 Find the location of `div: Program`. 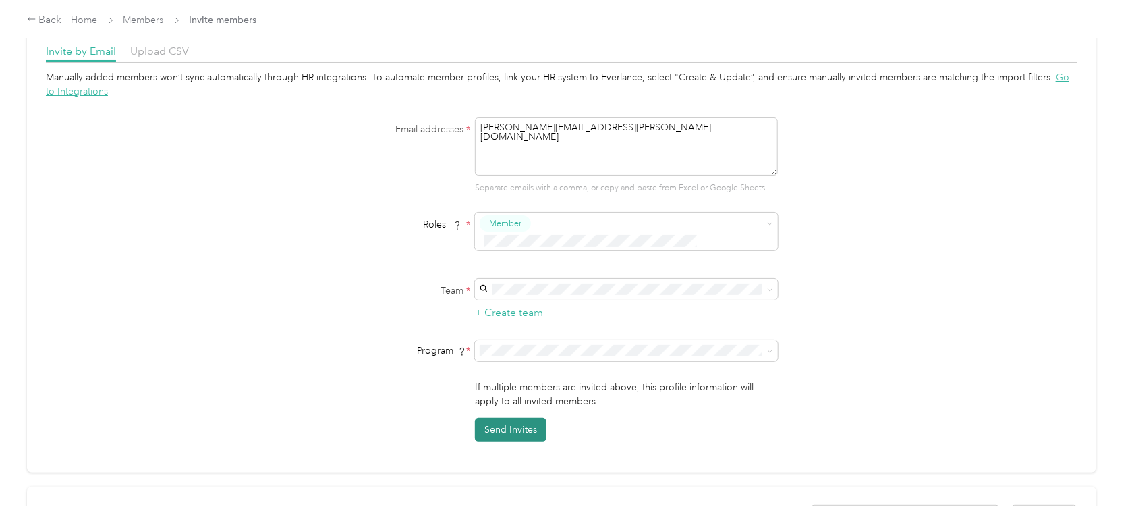

div: Program is located at coordinates (387, 350).